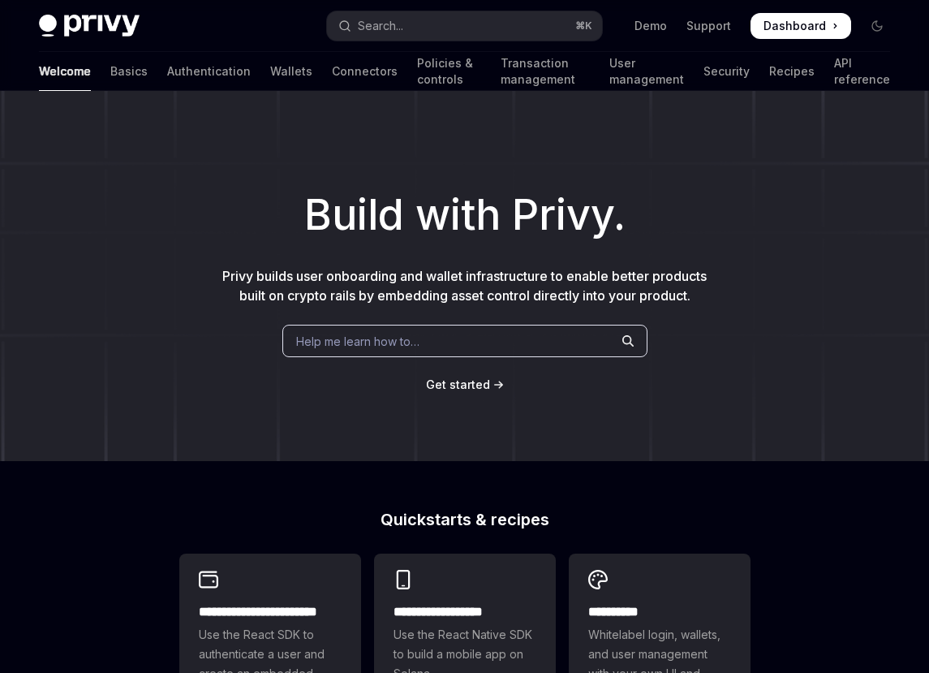 The image size is (929, 673). I want to click on a: Recipes, so click(792, 71).